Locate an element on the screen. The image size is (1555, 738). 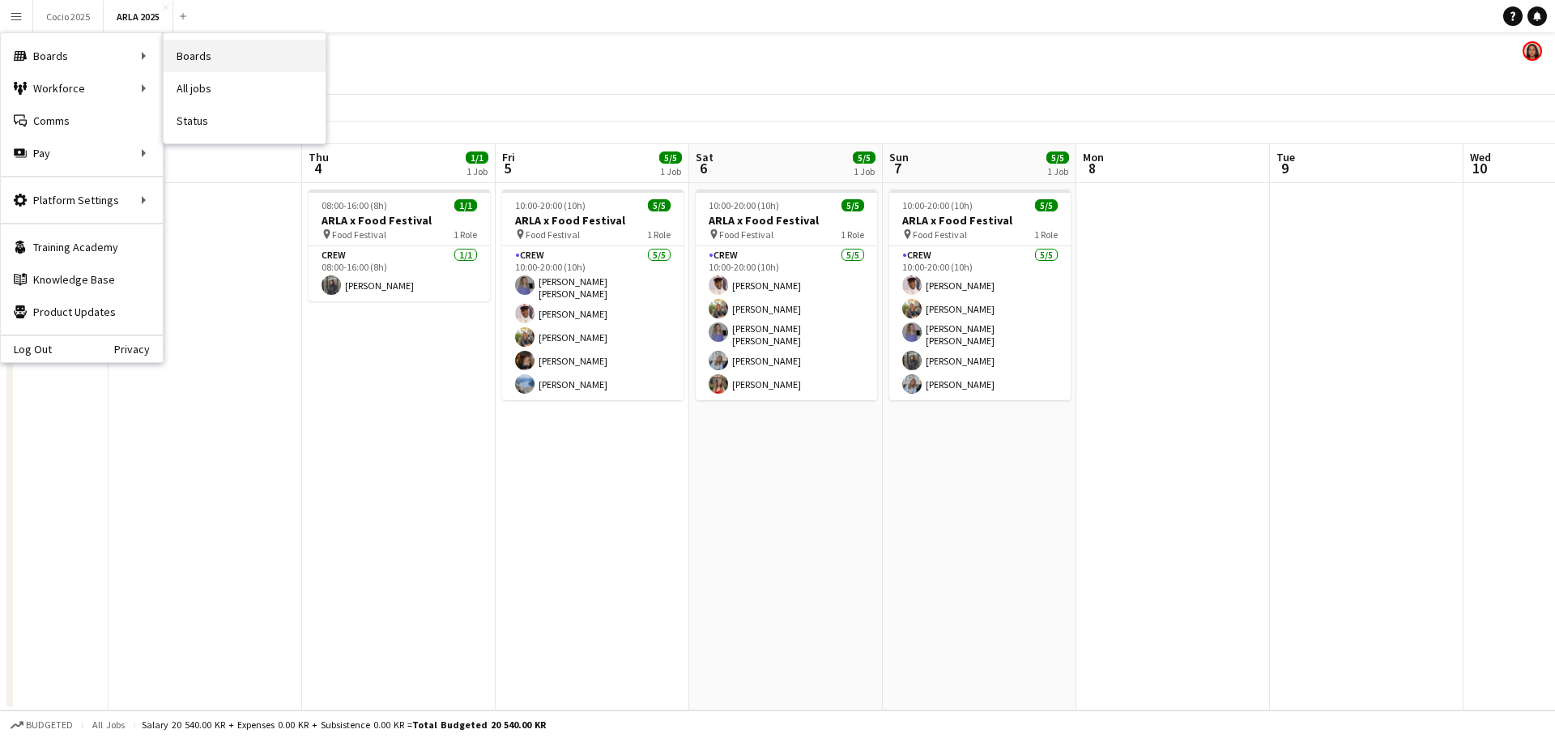
span: Fri is located at coordinates (509, 157).